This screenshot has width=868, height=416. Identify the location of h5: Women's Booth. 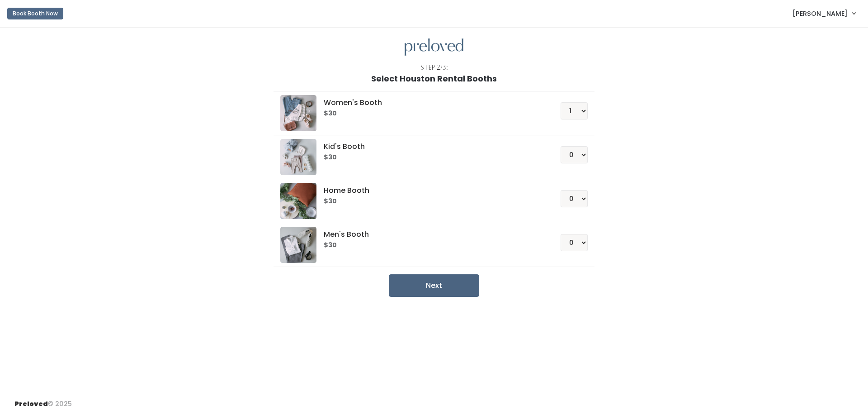
(431, 103).